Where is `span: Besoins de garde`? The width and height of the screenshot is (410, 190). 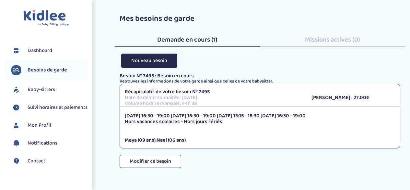 span: Besoins de garde is located at coordinates (47, 70).